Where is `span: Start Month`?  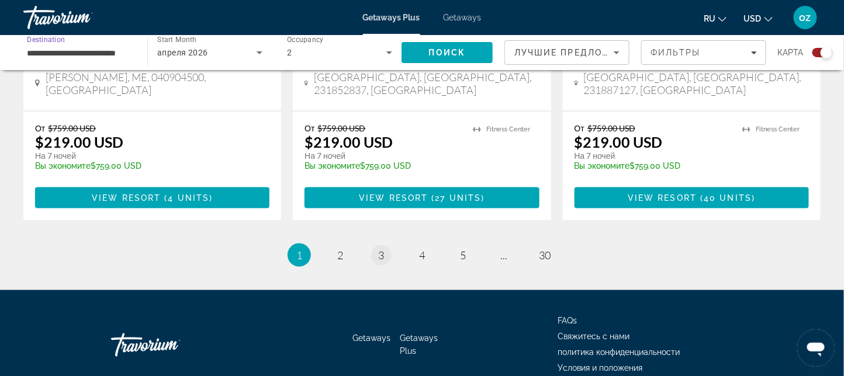 span: Start Month is located at coordinates (177, 40).